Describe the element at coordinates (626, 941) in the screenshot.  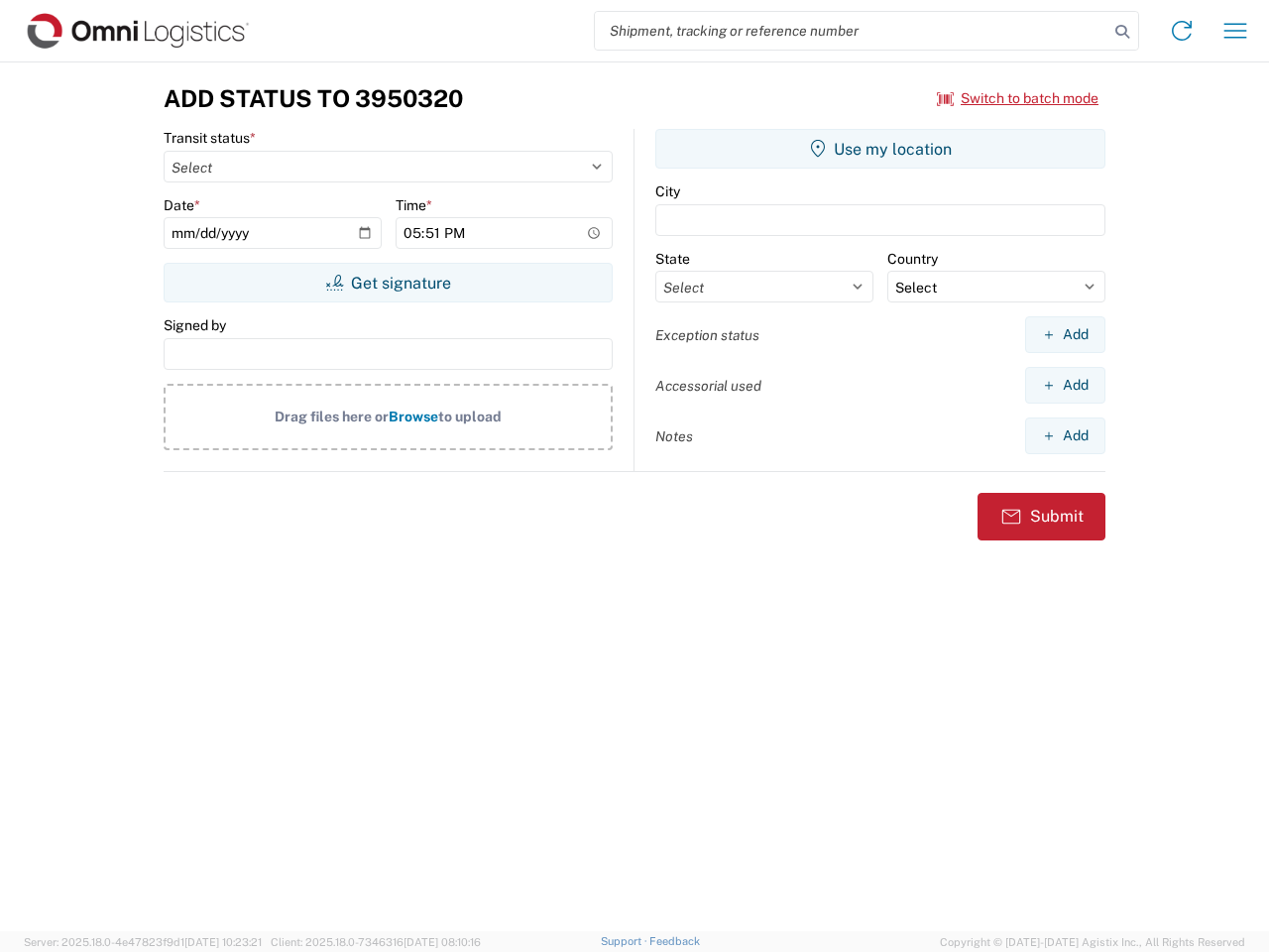
I see `a: Support` at that location.